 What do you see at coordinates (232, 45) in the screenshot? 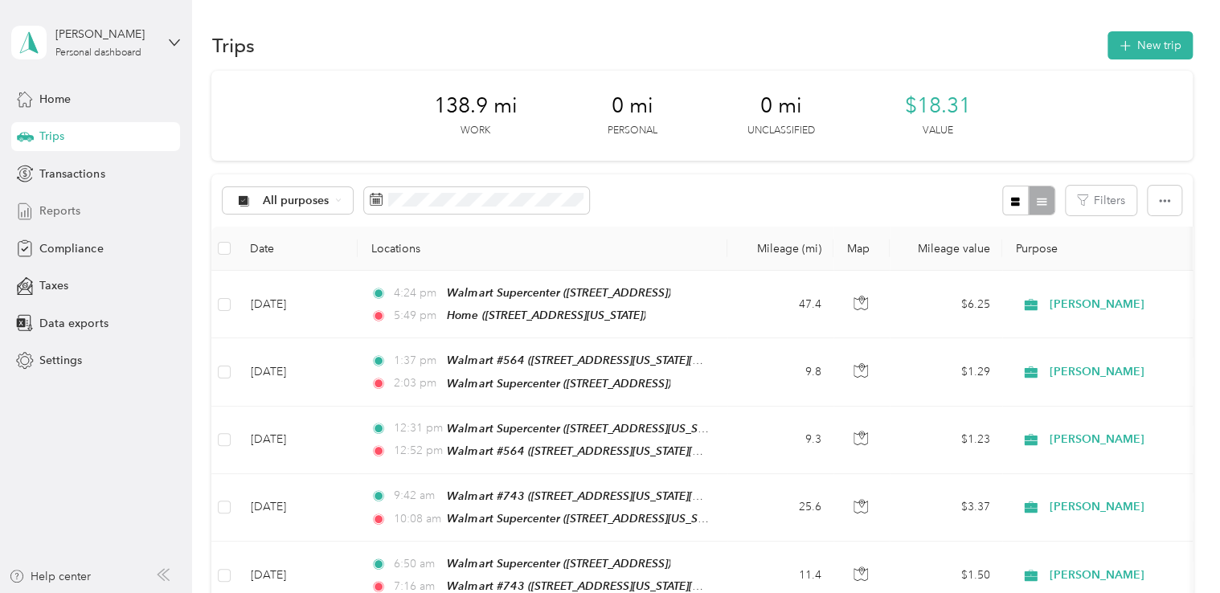
I see `h1: Trips` at bounding box center [232, 45].